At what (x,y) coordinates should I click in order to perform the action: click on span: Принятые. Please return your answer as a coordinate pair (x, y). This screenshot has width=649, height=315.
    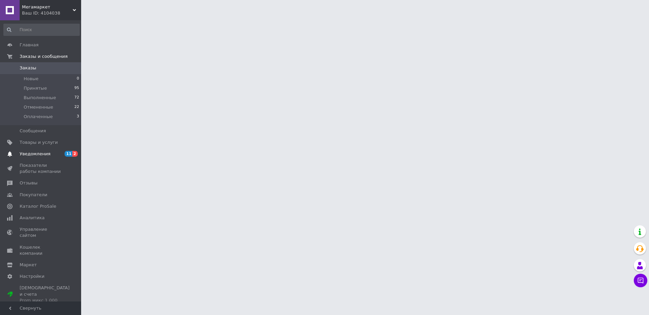
    Looking at the image, I should click on (35, 88).